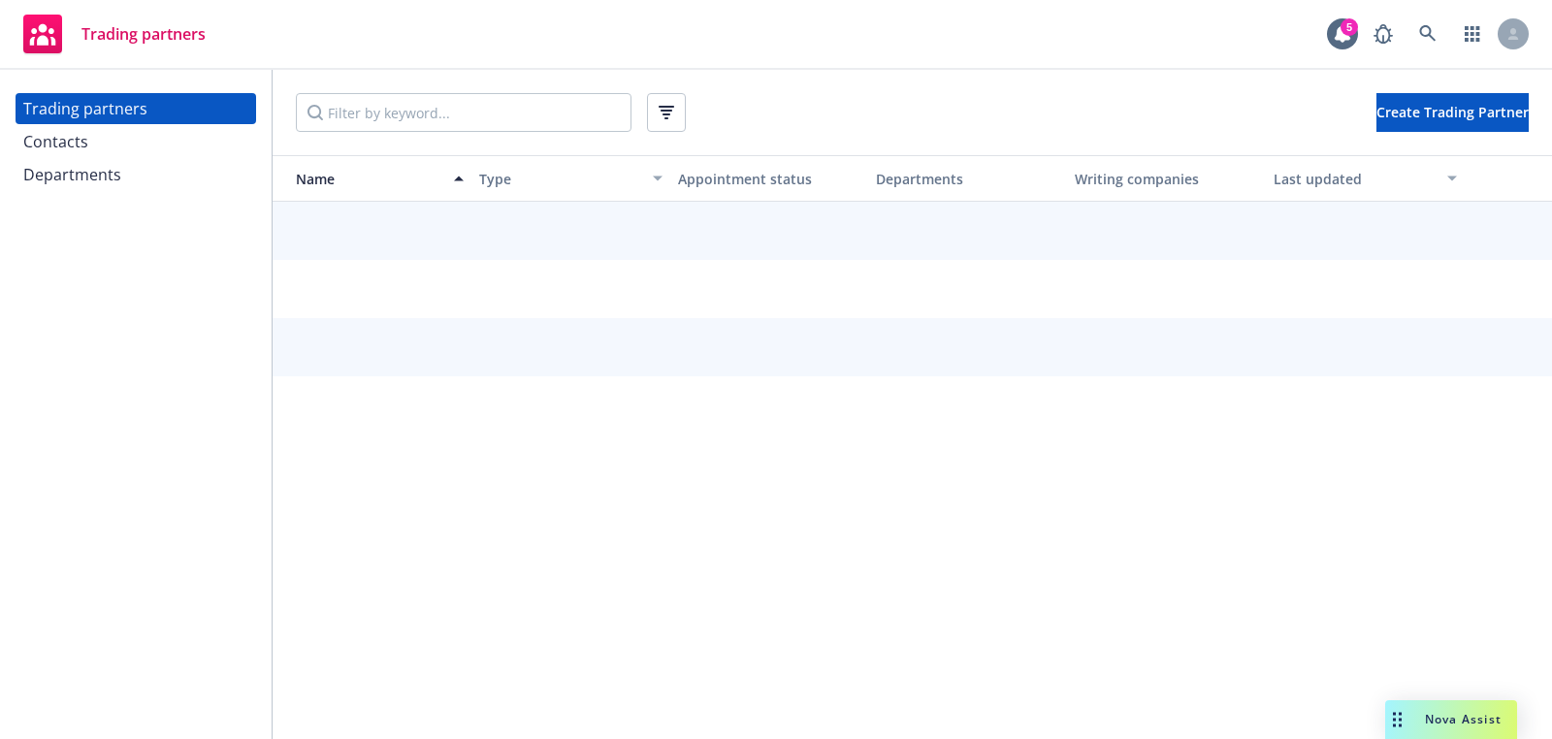  Describe the element at coordinates (1383, 34) in the screenshot. I see `a: Report a Bug` at that location.